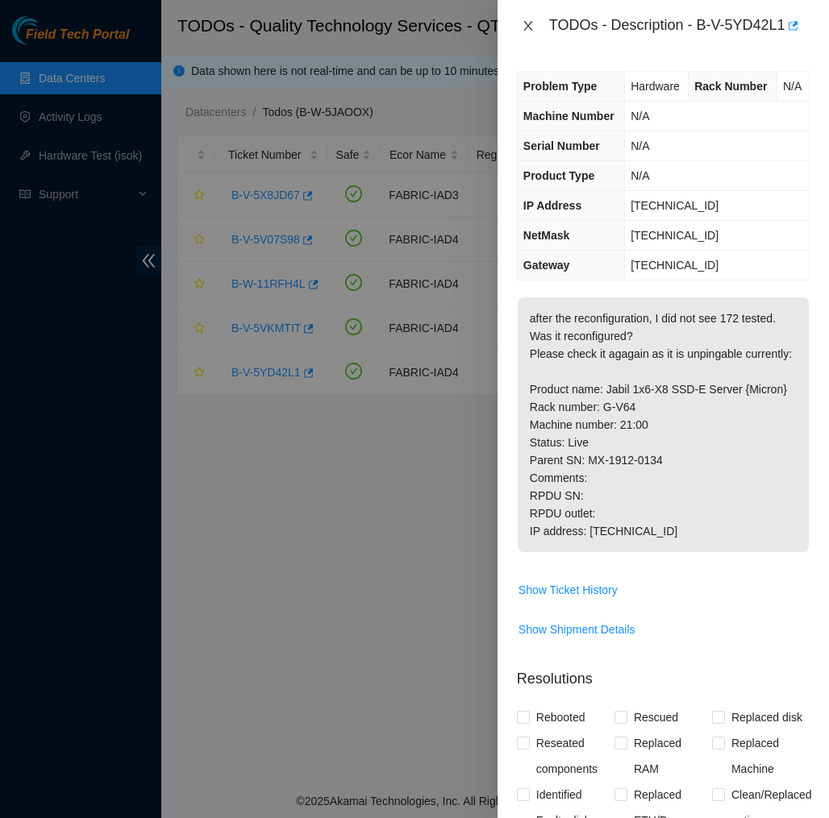 This screenshot has width=829, height=818. What do you see at coordinates (767, 756) in the screenshot?
I see `span: Replaced Machine` at bounding box center [767, 756].